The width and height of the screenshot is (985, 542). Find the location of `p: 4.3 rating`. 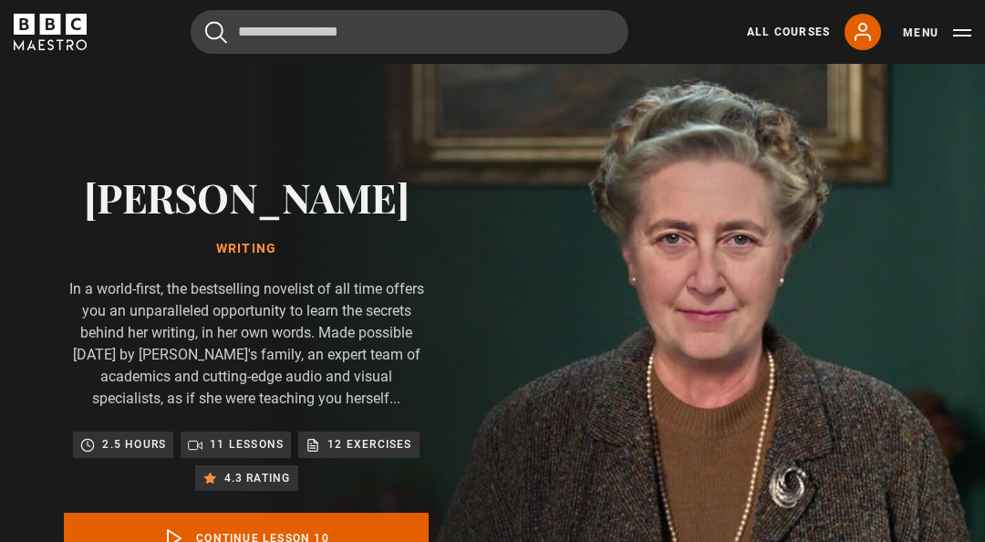

p: 4.3 rating is located at coordinates (257, 478).